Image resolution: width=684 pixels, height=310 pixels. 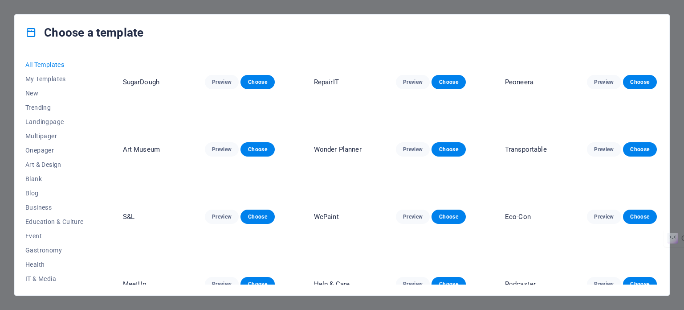 What do you see at coordinates (84, 33) in the screenshot?
I see `h4: Choose a template` at bounding box center [84, 33].